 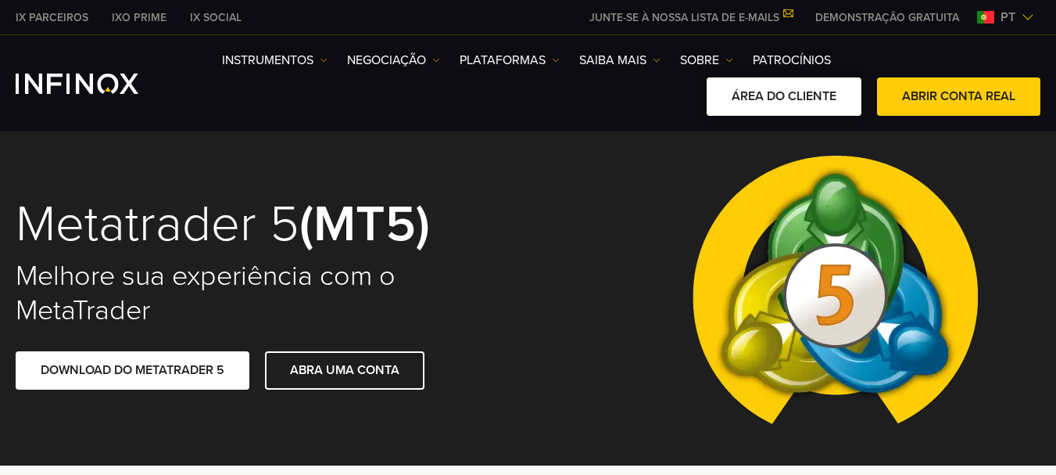 I want to click on img: Meta Trader 5, so click(x=835, y=294).